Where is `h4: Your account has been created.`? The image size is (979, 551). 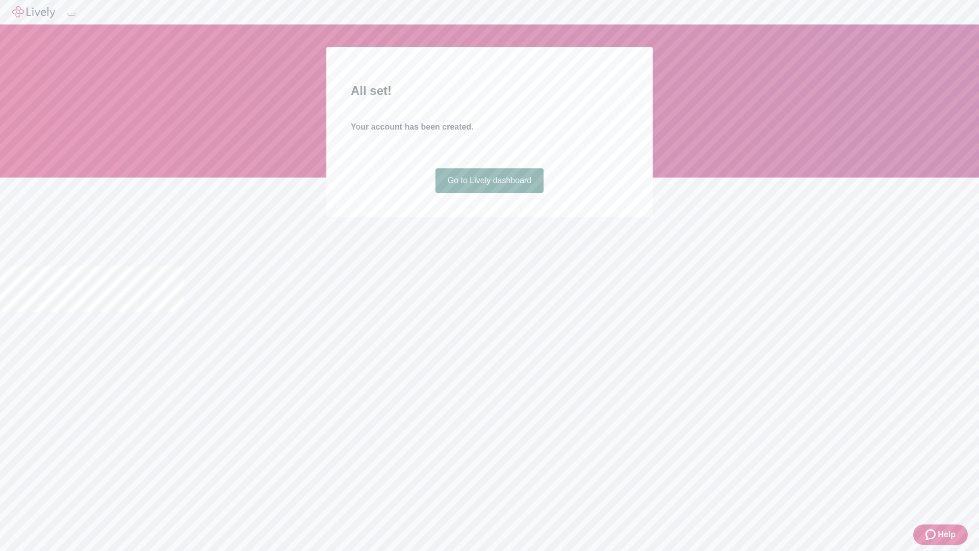 h4: Your account has been created. is located at coordinates (490, 127).